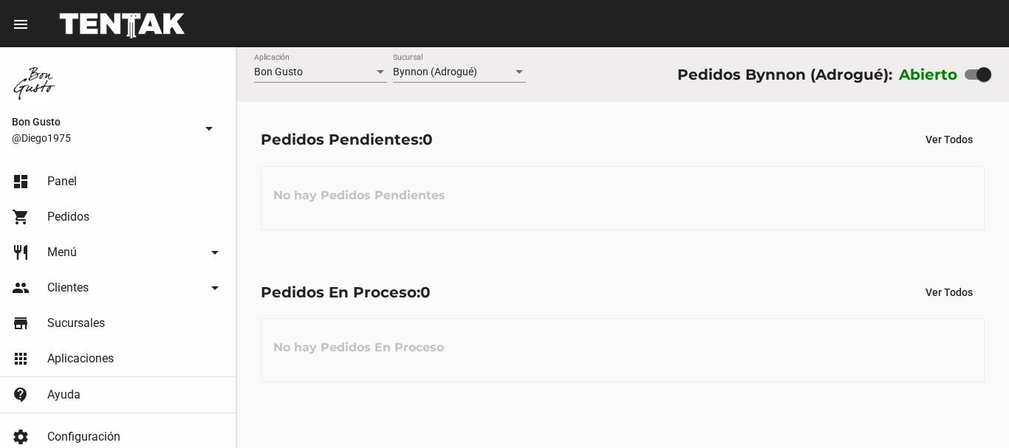 This screenshot has height=448, width=1009. Describe the element at coordinates (68, 217) in the screenshot. I see `span: Pedidos` at that location.